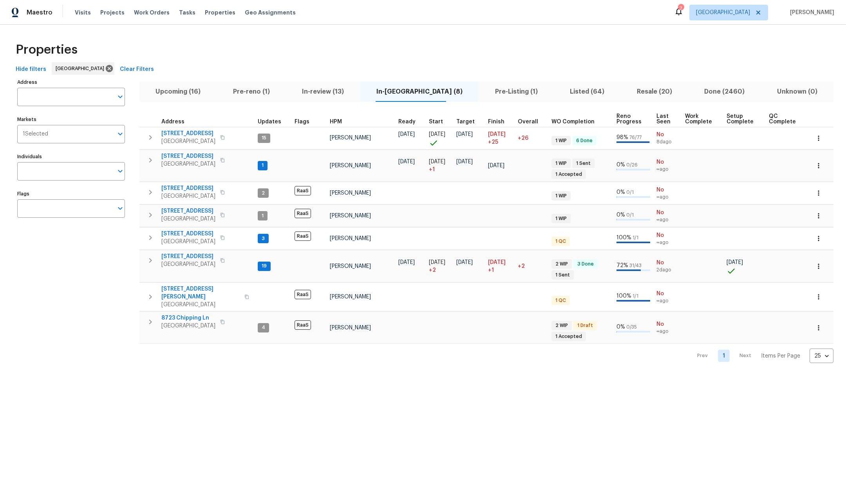 This screenshot has width=846, height=477. Describe the element at coordinates (71, 82) in the screenshot. I see `label: Address` at that location.